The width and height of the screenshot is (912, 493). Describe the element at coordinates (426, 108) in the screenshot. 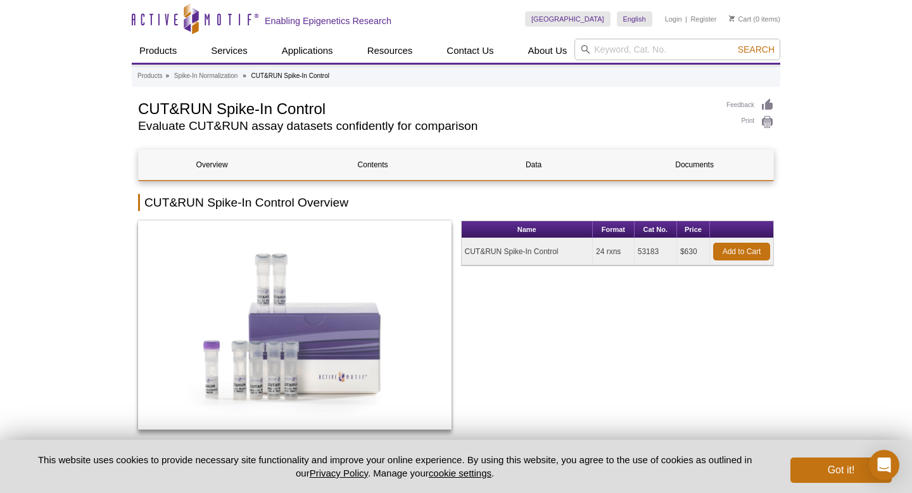

I see `h1: CUT&RUN Spike-In Control` at that location.